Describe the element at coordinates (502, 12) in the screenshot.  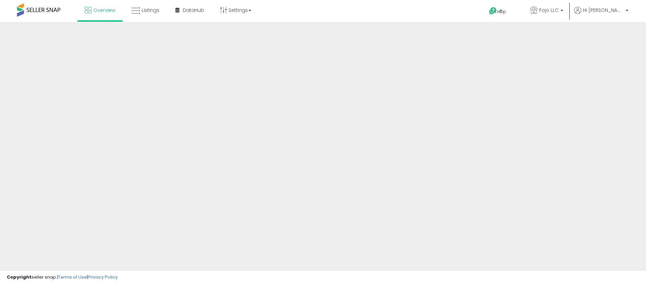
I see `a: Help` at that location.